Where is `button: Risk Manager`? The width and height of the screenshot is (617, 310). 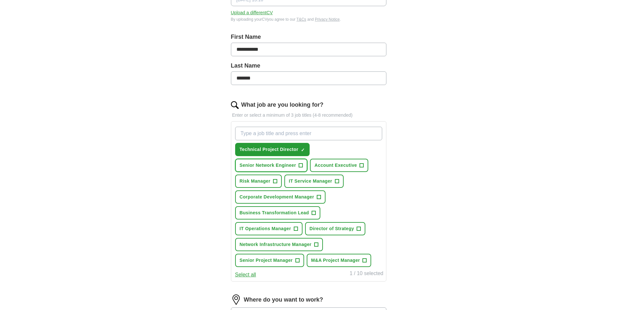 button: Risk Manager is located at coordinates (258, 181).